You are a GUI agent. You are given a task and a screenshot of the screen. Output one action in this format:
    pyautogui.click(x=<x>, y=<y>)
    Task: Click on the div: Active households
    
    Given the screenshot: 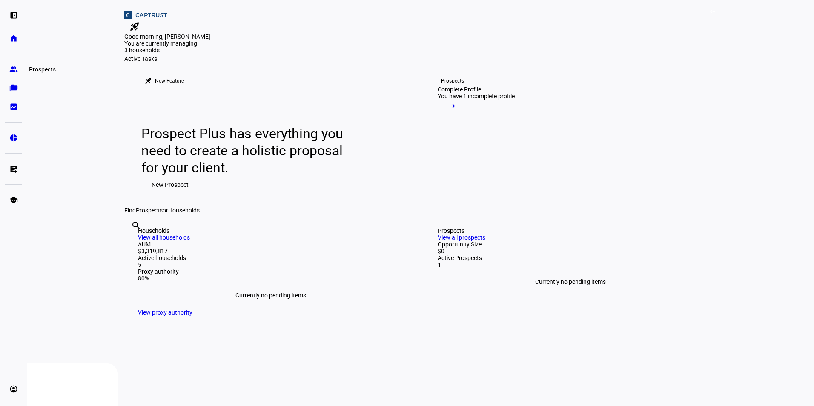 What is the action you would take?
    pyautogui.click(x=271, y=258)
    